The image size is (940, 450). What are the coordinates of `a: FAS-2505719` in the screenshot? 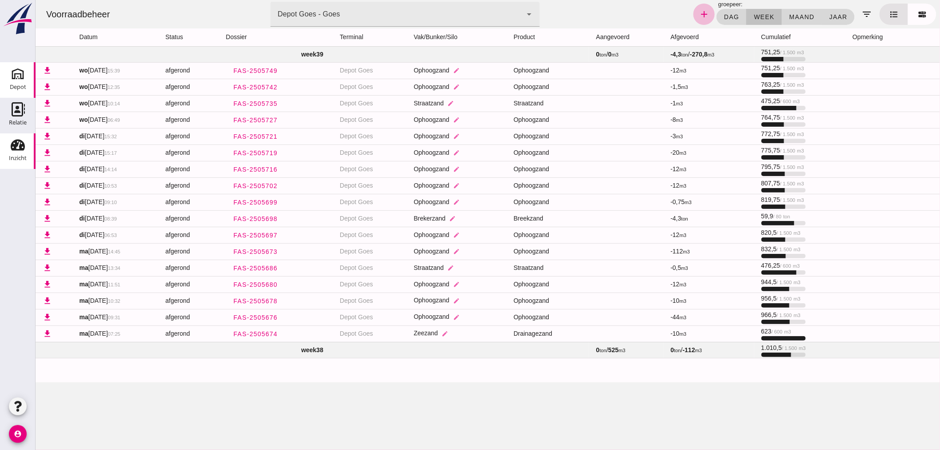 It's located at (219, 153).